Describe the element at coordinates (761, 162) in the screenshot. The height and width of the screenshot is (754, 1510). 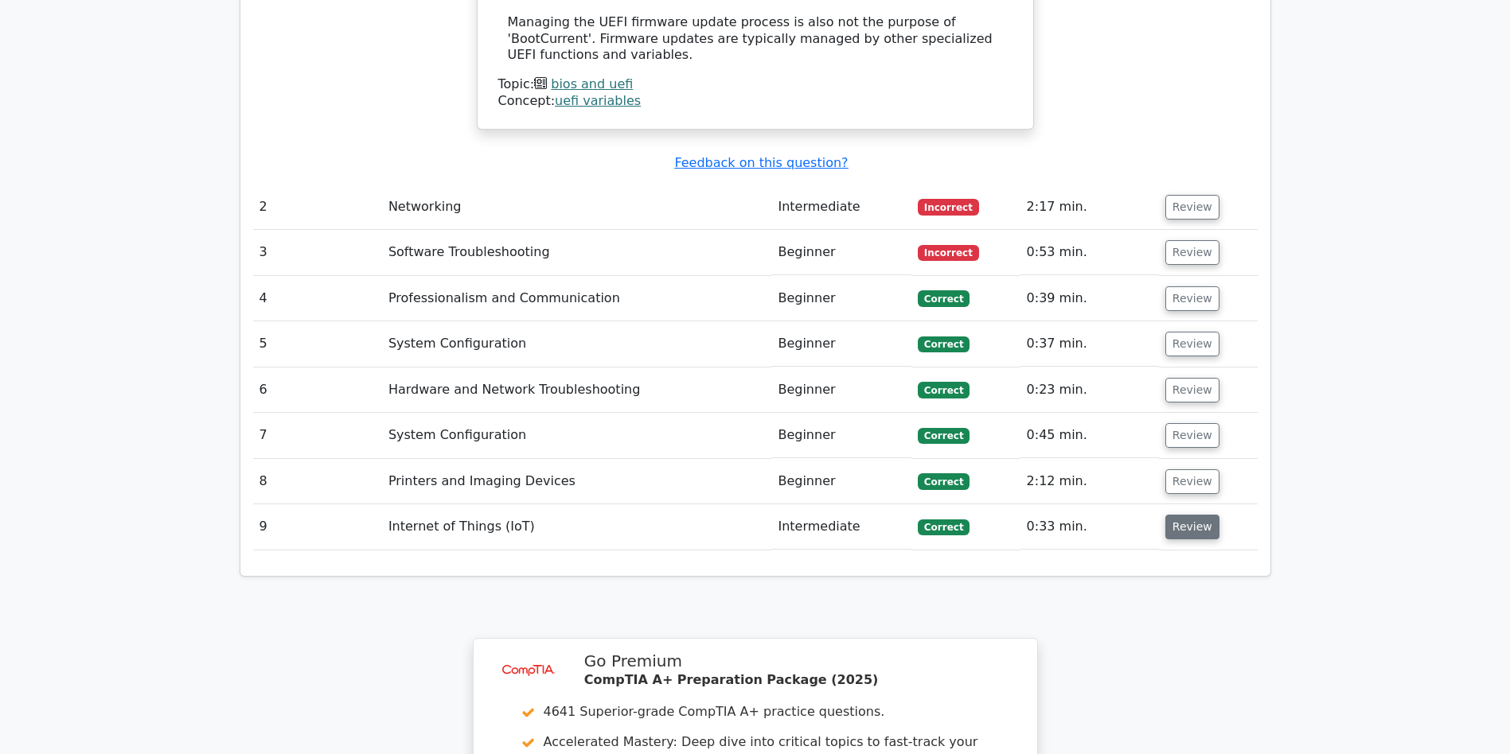
I see `a: Feedback on this question?` at that location.